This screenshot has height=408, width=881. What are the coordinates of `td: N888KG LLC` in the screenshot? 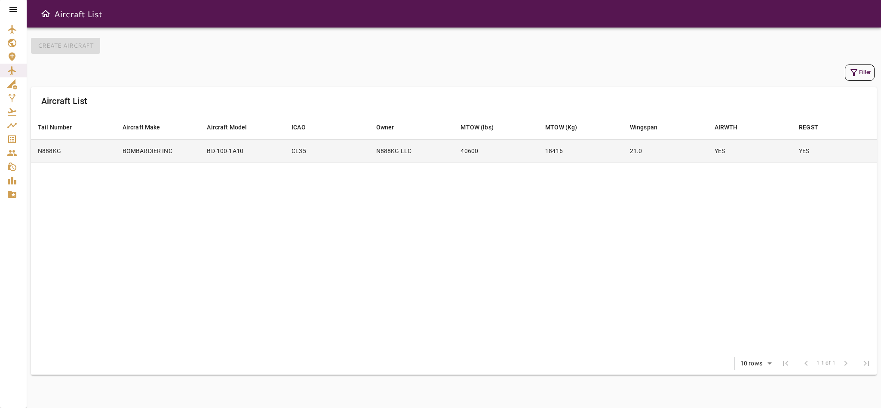 It's located at (412, 151).